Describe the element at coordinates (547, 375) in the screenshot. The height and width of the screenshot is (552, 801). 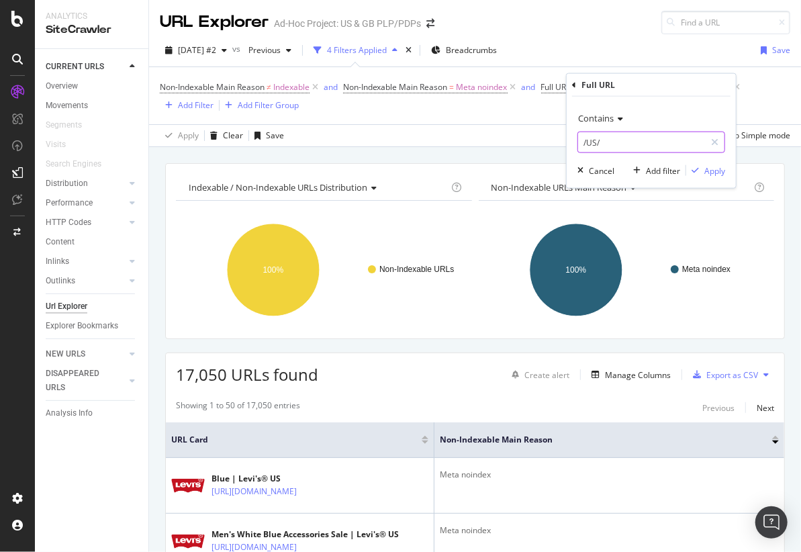
I see `div: Create alert` at that location.